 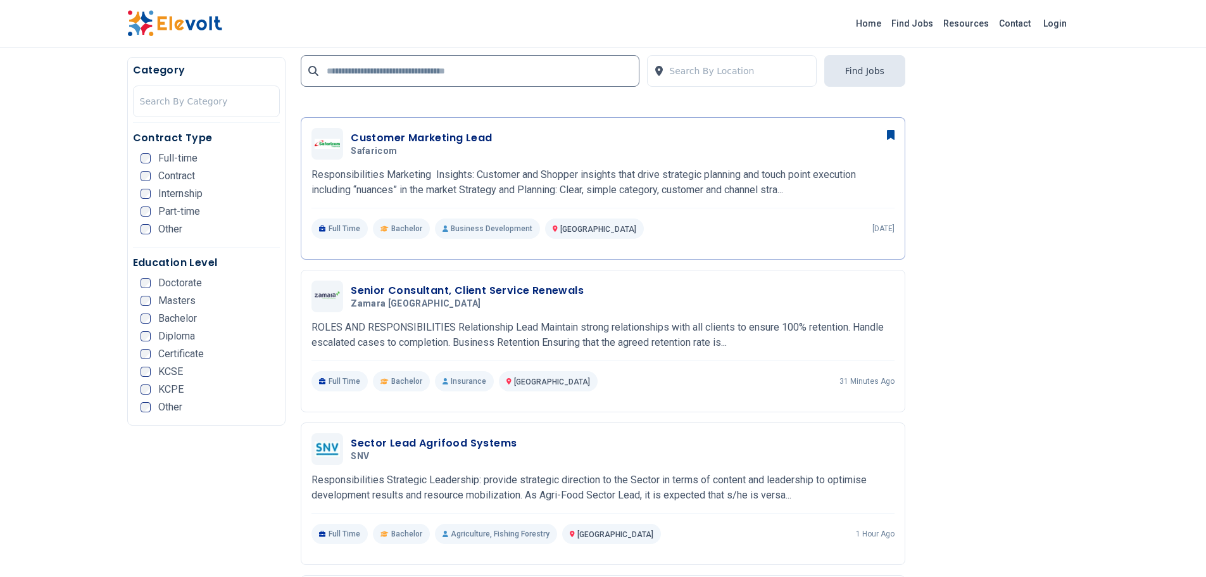 What do you see at coordinates (434, 443) in the screenshot?
I see `h3: Sector Lead Agrifood Systems` at bounding box center [434, 443].